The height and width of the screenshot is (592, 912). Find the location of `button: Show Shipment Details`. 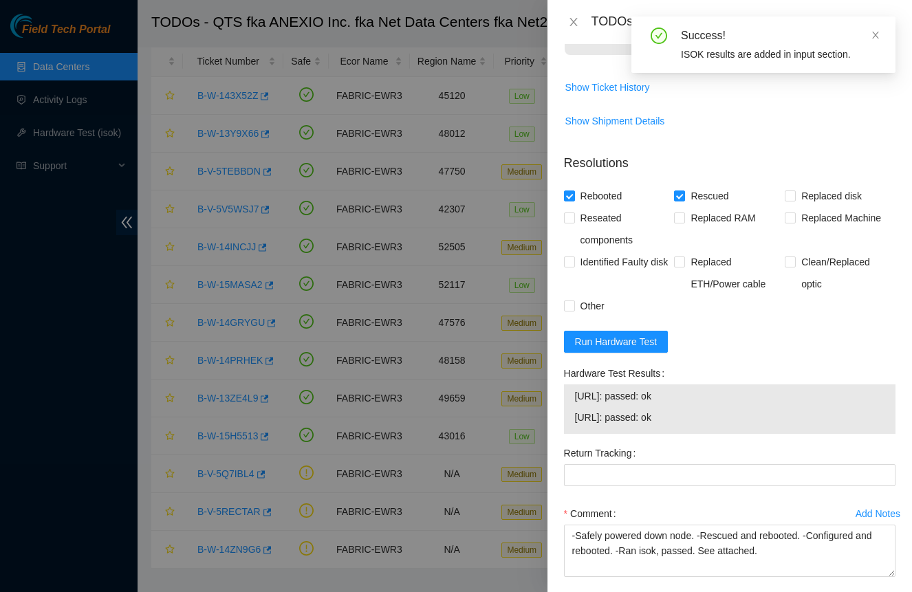

button: Show Shipment Details is located at coordinates (615, 121).